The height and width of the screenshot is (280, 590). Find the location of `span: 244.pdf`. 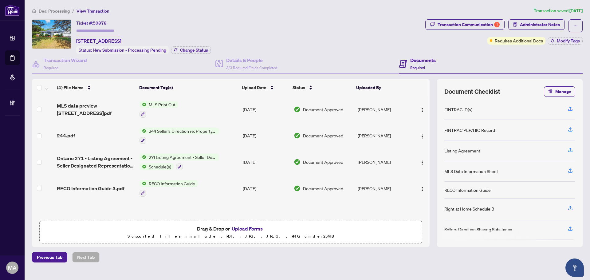

span: 244.pdf is located at coordinates (66, 135).